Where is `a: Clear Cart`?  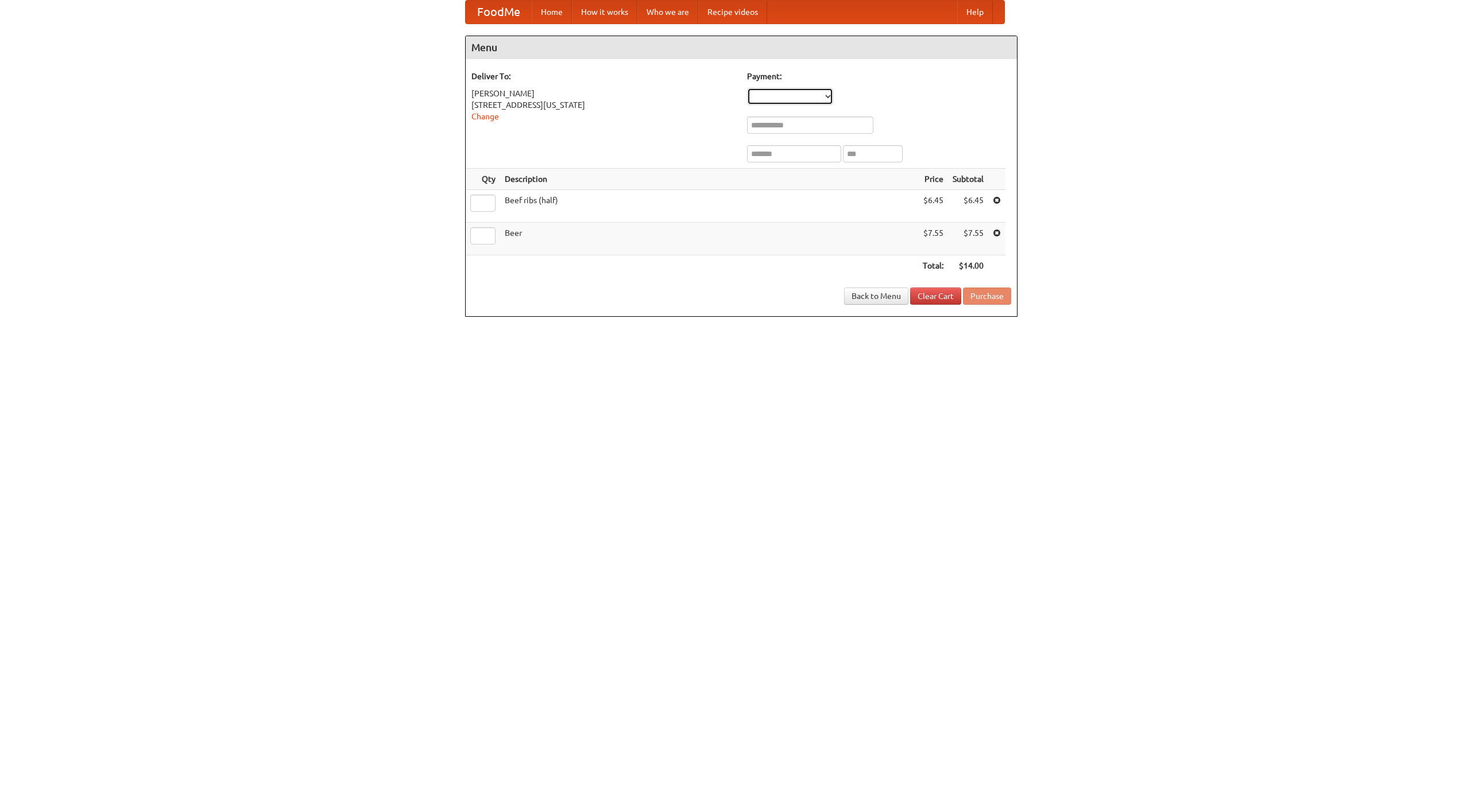
a: Clear Cart is located at coordinates (936, 296).